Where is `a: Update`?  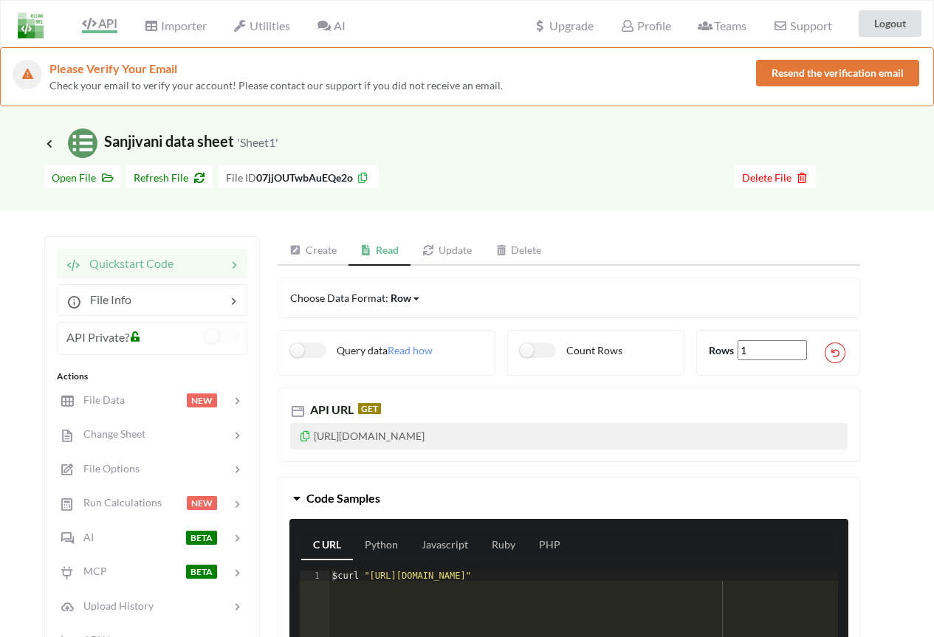
a: Update is located at coordinates (447, 251).